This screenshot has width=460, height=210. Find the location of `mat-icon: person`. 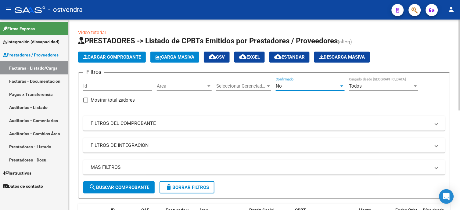

mat-icon: person is located at coordinates (451, 9).